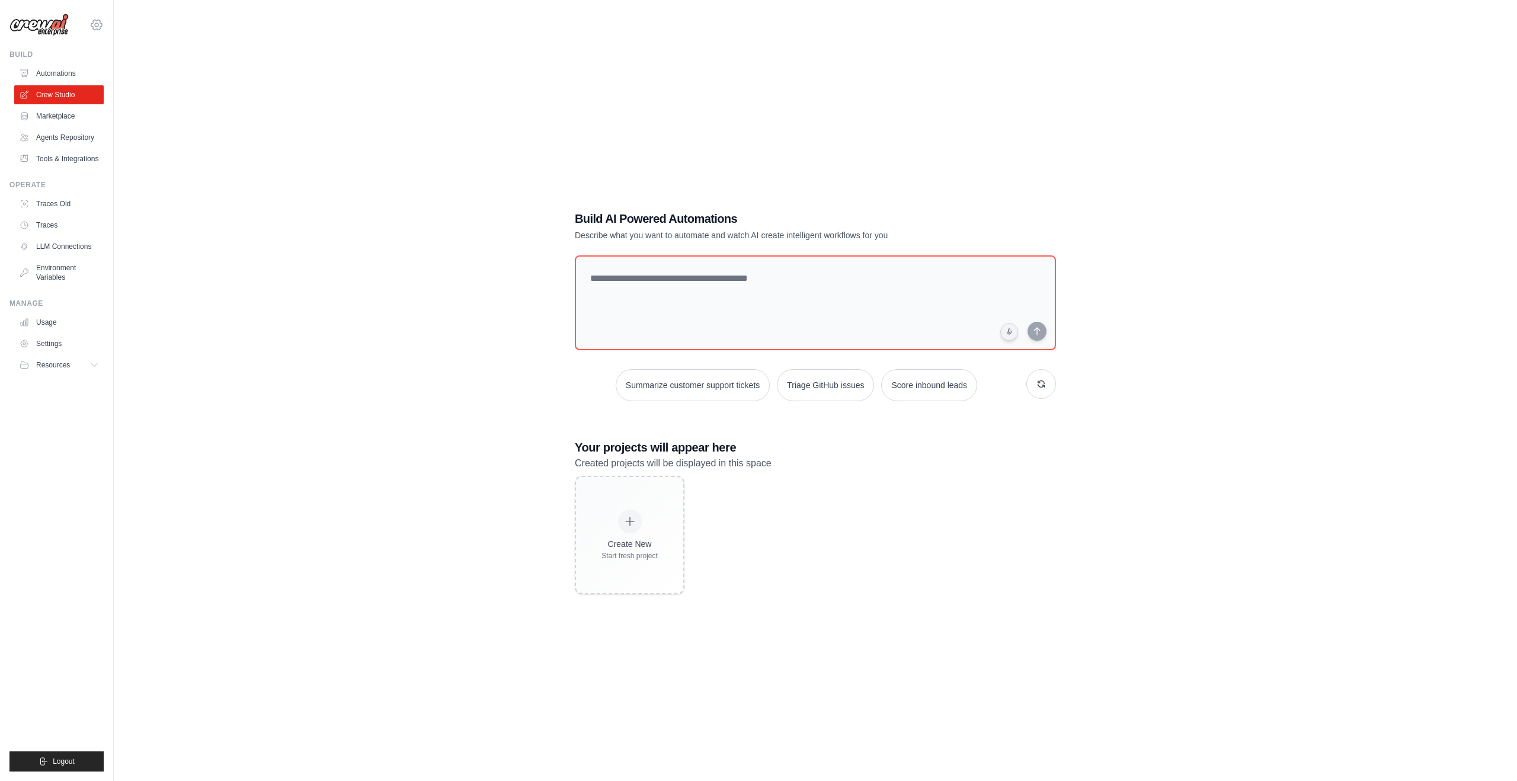 This screenshot has width=1517, height=781. Describe the element at coordinates (59, 273) in the screenshot. I see `a: Environment Variables` at that location.